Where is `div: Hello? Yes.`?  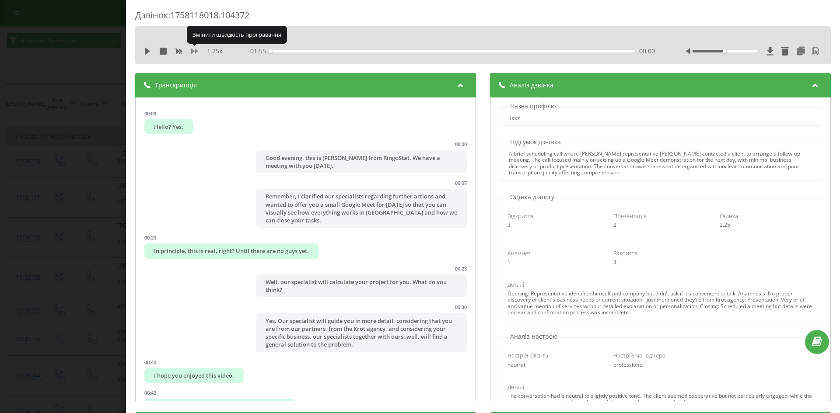
div: Hello? Yes. is located at coordinates (168, 127).